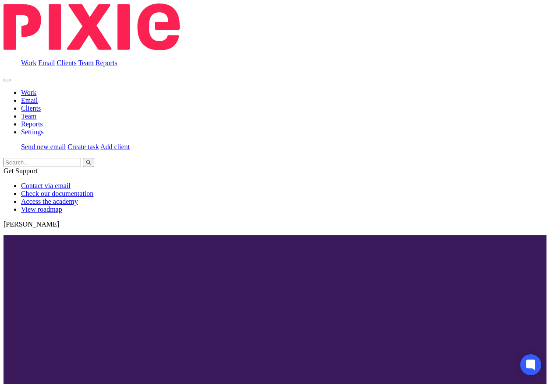  Describe the element at coordinates (57, 194) in the screenshot. I see `span: Check our documentation` at that location.